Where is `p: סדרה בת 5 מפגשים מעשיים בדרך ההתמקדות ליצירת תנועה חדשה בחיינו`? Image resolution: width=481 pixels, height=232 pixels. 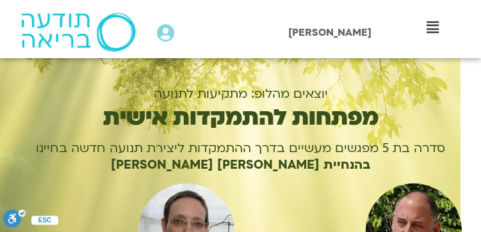
p: סדרה בת 5 מפגשים מעשיים בדרך ההתמקדות ליצירת תנועה חדשה בחיינו is located at coordinates (240, 149).